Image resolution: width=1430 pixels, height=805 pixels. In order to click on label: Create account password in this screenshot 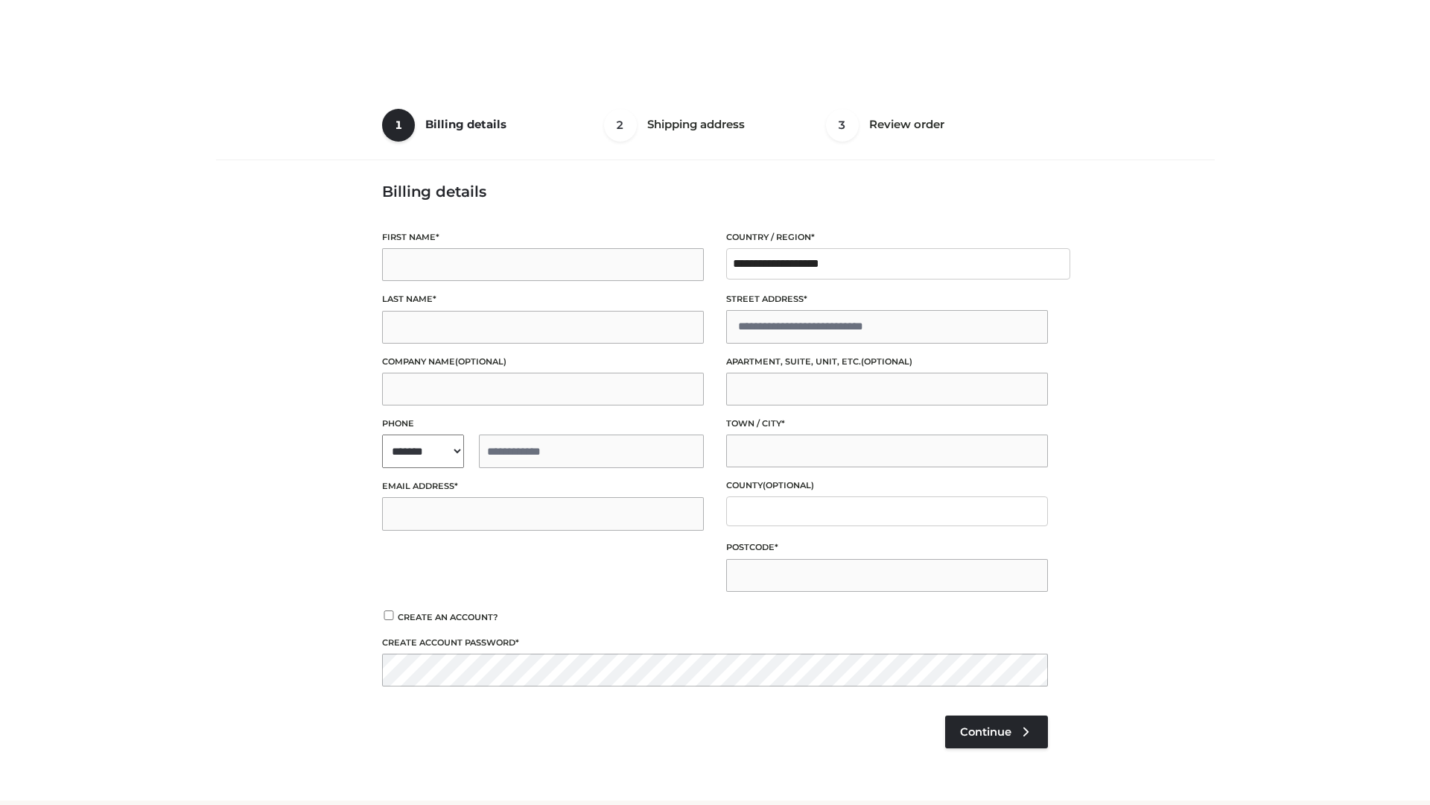, I will do `click(715, 642)`.